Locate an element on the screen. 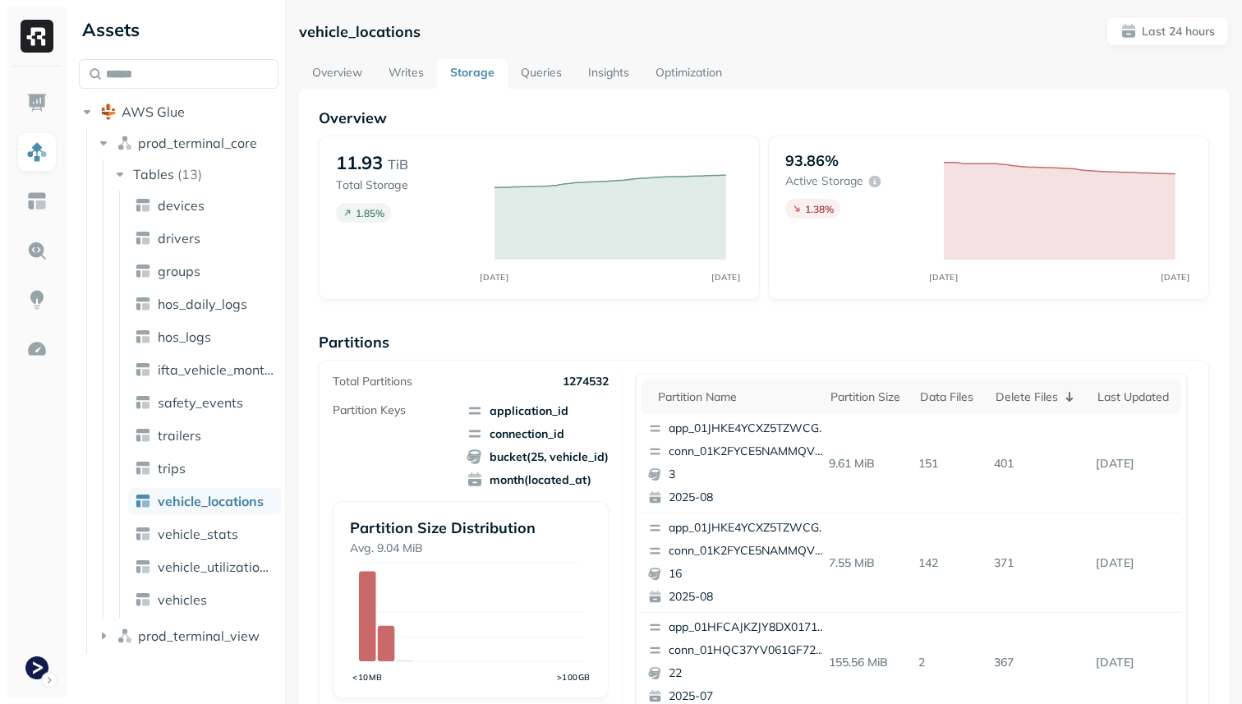  span: devices is located at coordinates (181, 205).